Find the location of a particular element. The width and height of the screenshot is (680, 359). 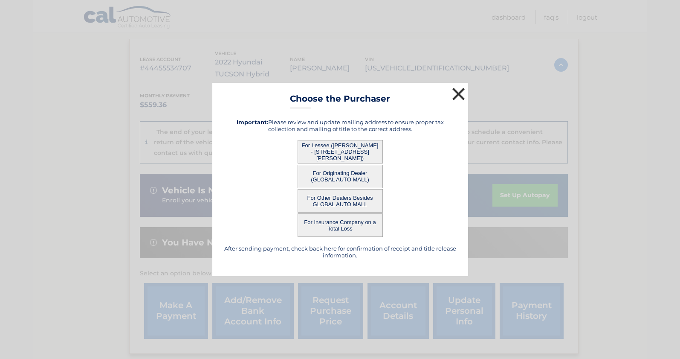

h3: Choose the Purchaser is located at coordinates (340, 101).